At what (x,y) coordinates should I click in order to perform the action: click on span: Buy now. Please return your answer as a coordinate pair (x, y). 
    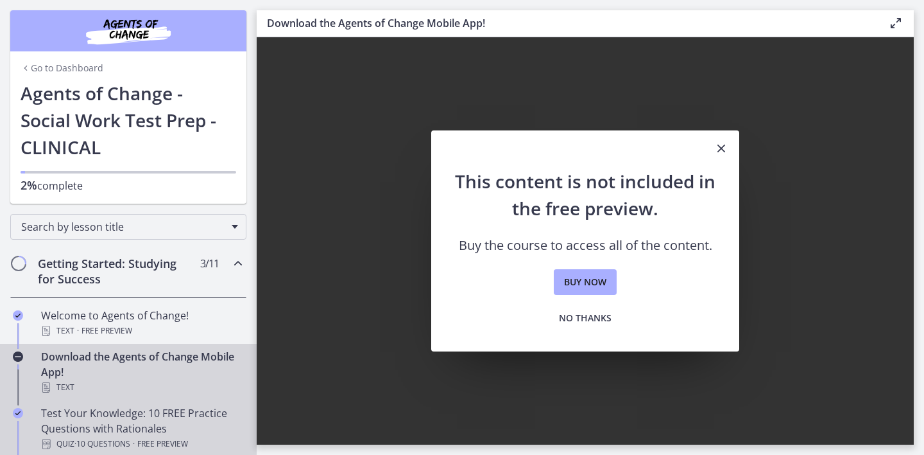
    Looking at the image, I should click on (585, 282).